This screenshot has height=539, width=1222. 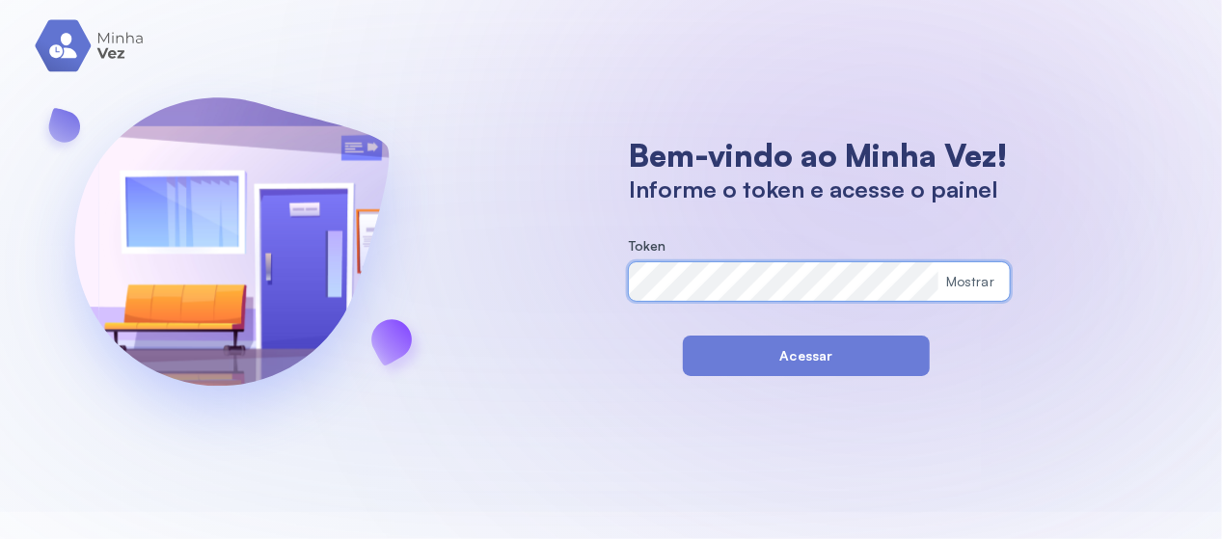 What do you see at coordinates (647, 245) in the screenshot?
I see `span: Token` at bounding box center [647, 245].